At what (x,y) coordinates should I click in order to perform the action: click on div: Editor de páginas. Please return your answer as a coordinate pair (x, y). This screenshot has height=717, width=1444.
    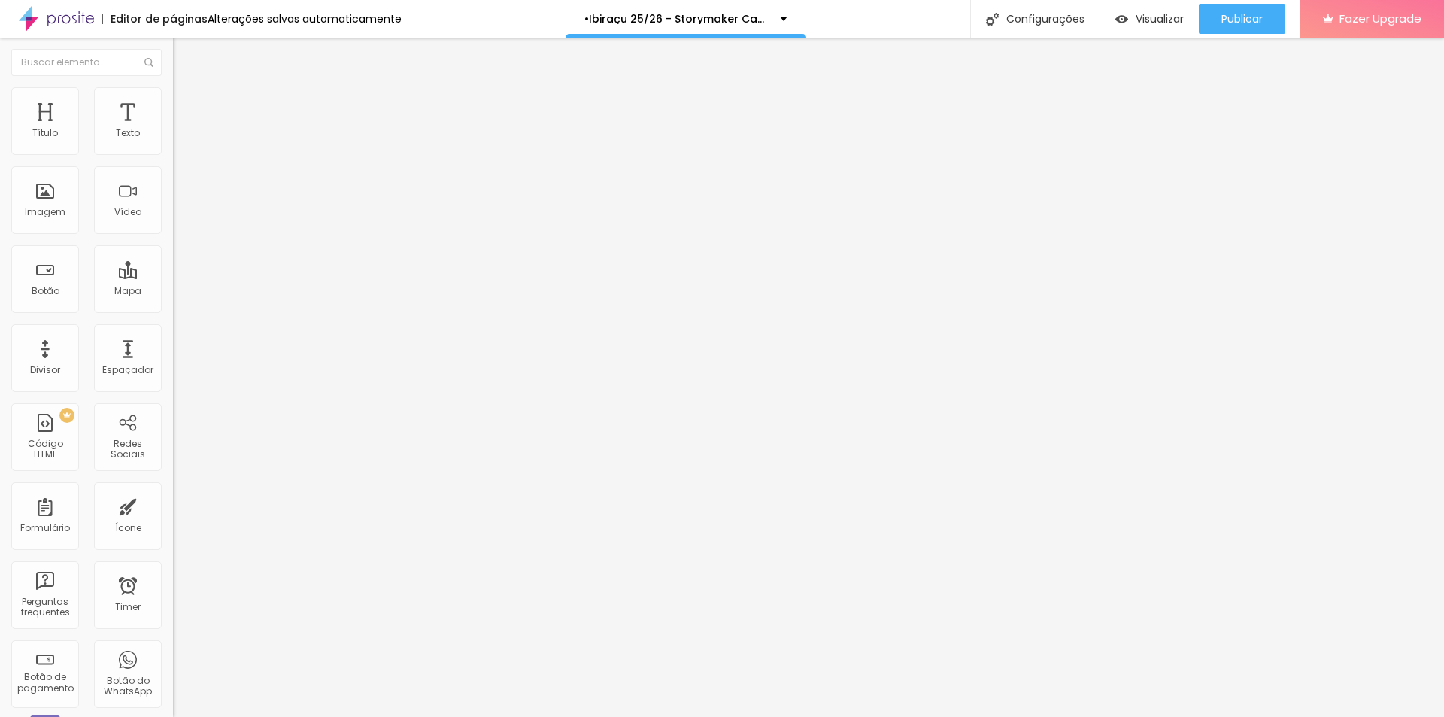
    Looking at the image, I should click on (154, 19).